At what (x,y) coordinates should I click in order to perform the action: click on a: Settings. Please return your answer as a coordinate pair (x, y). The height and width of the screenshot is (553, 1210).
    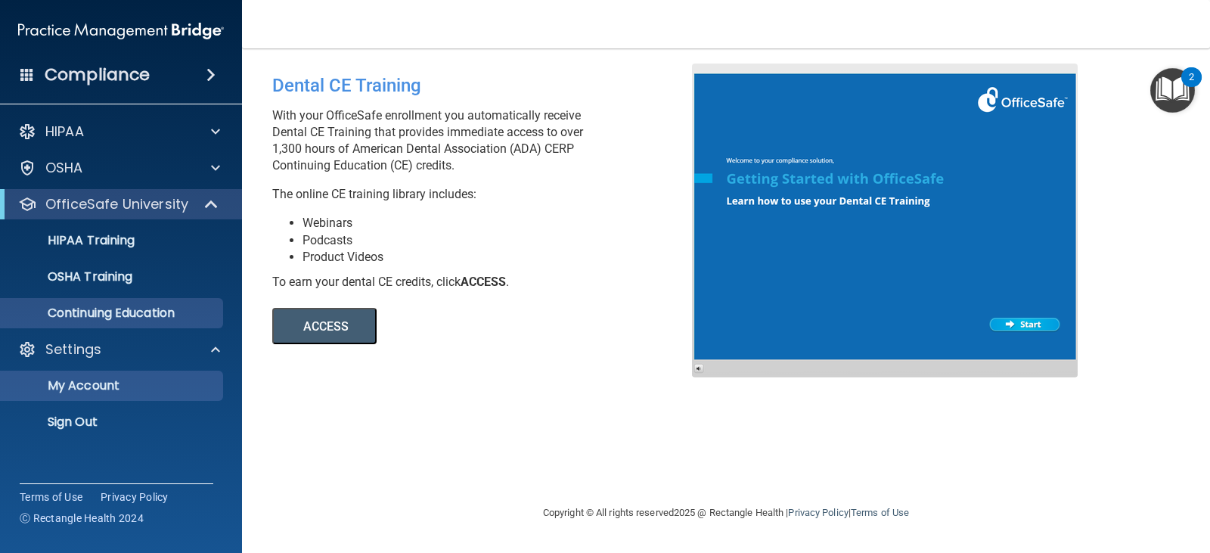
    Looking at the image, I should click on (119, 349).